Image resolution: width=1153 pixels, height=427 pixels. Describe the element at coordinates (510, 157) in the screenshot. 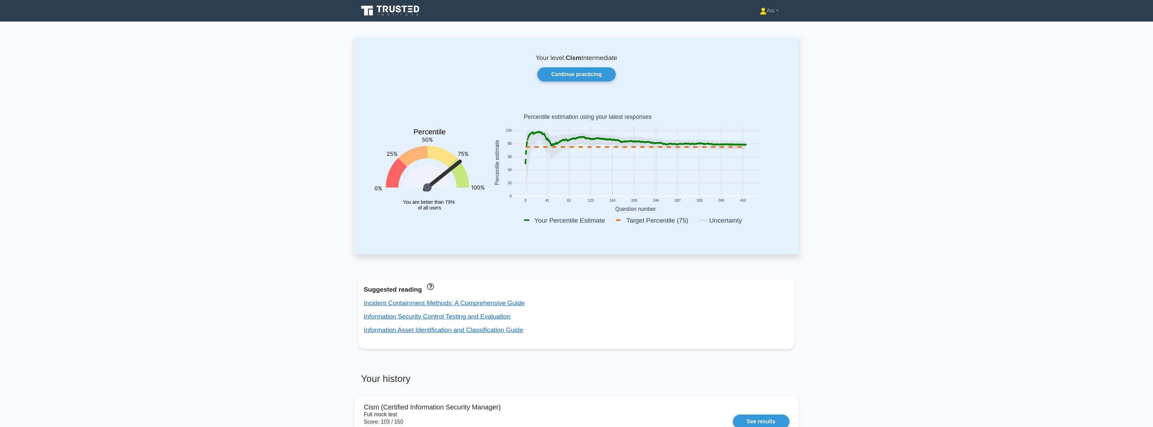

I see `text: 60` at that location.